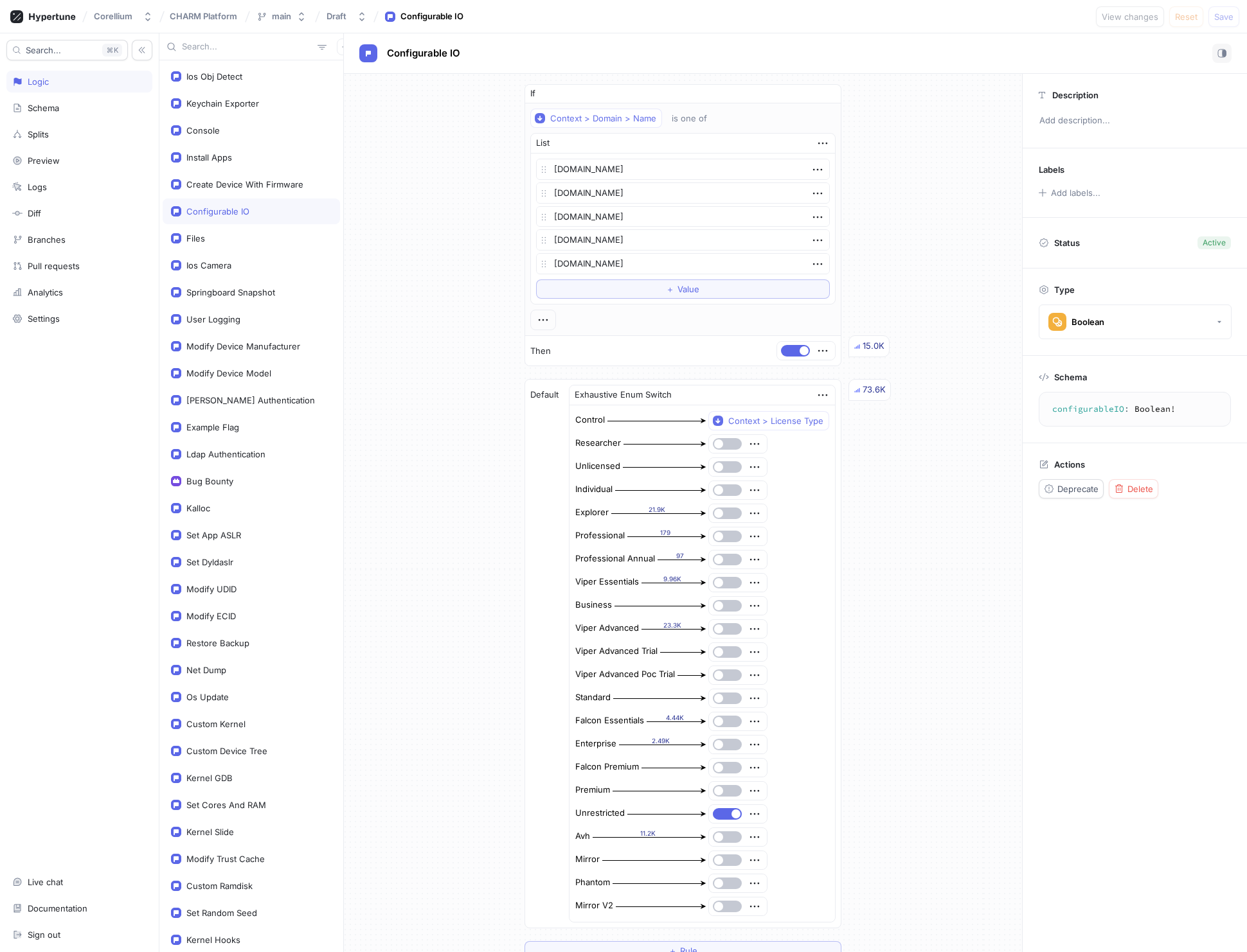 This screenshot has height=952, width=1247. Describe the element at coordinates (688, 289) in the screenshot. I see `span: Value` at that location.